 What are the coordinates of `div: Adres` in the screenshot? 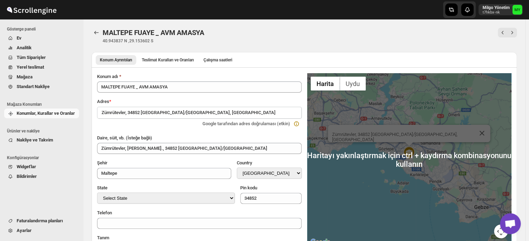 It's located at (199, 101).